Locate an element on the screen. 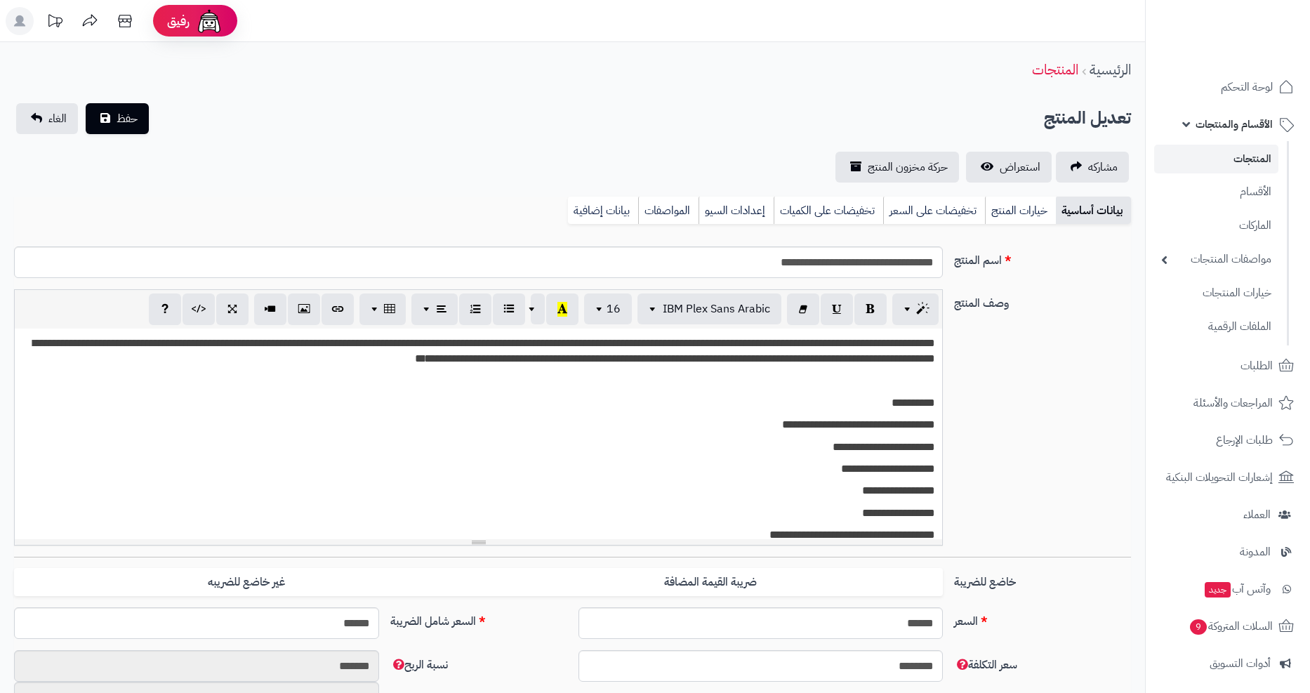 The image size is (1310, 693). span: سعر التكلفة is located at coordinates (986, 665).